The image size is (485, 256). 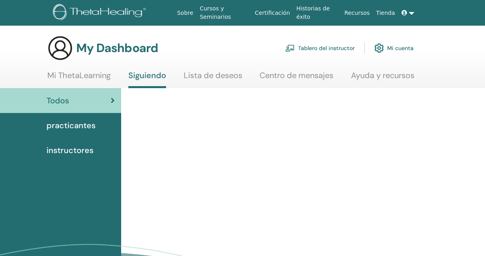 What do you see at coordinates (317, 13) in the screenshot?
I see `a: Historias de éxito` at bounding box center [317, 13].